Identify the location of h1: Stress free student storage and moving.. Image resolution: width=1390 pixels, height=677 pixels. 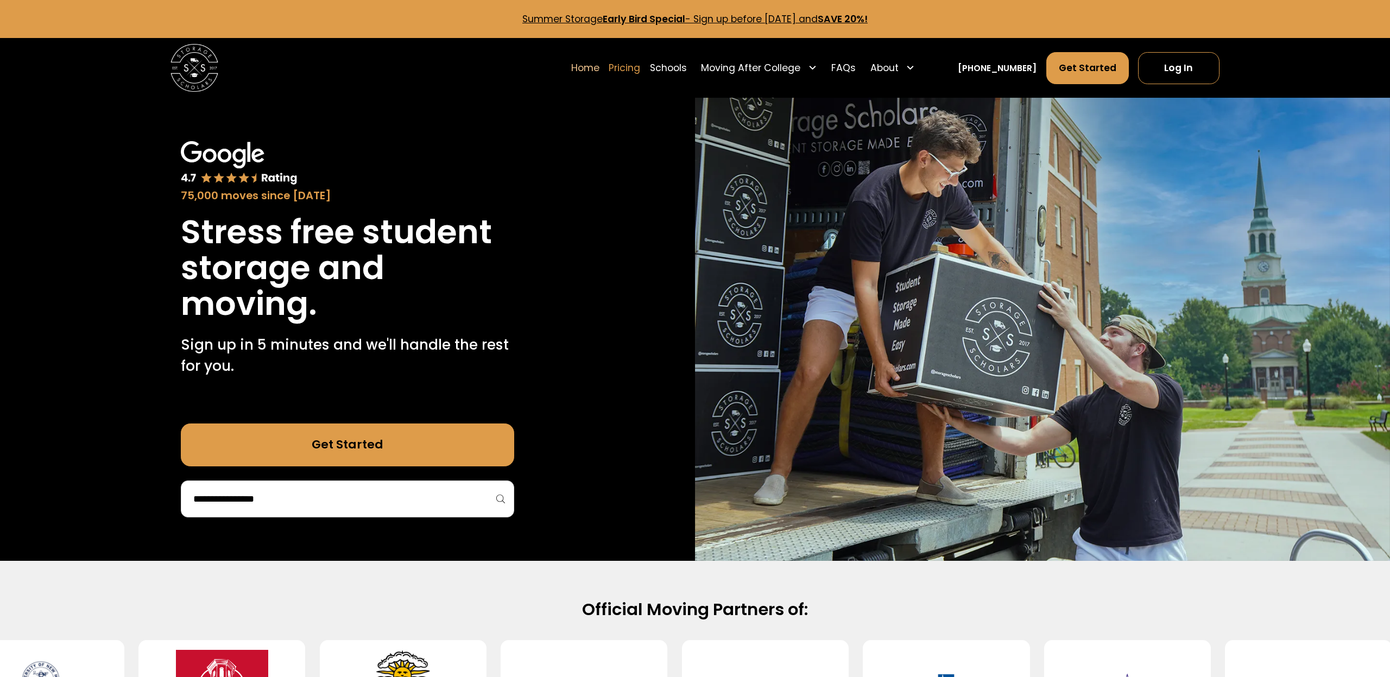
(348, 268).